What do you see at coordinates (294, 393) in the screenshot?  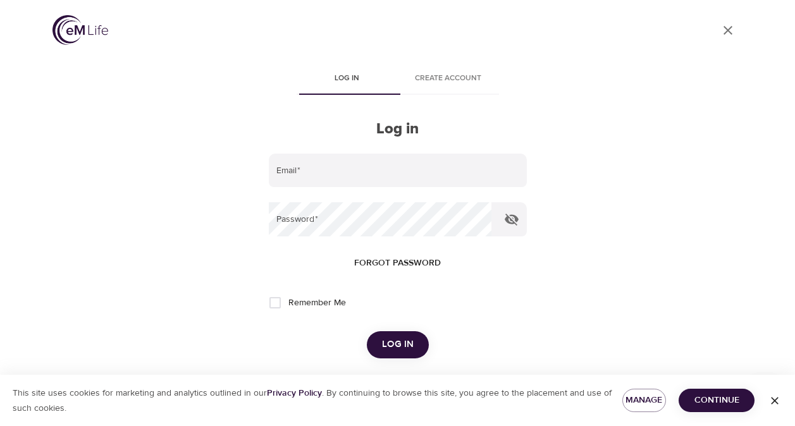 I see `b: Privacy Policy` at bounding box center [294, 393].